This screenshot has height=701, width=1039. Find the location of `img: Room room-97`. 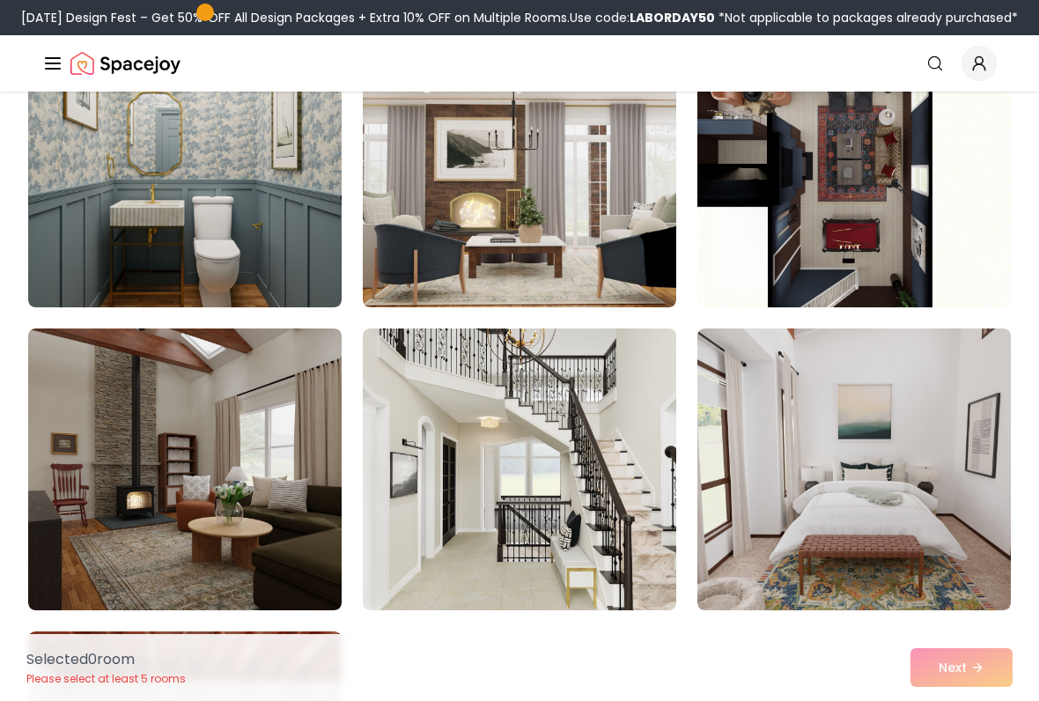

img: Room room-97 is located at coordinates (185, 469).